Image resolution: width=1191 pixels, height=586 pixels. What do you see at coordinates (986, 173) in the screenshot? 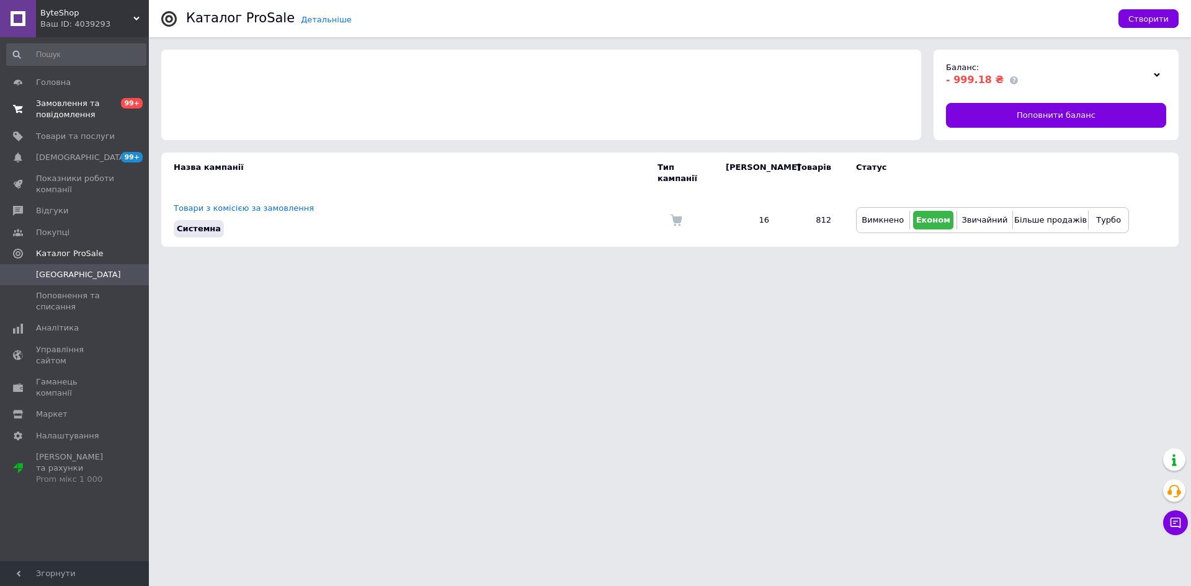
I see `td: Статус` at bounding box center [986, 173].